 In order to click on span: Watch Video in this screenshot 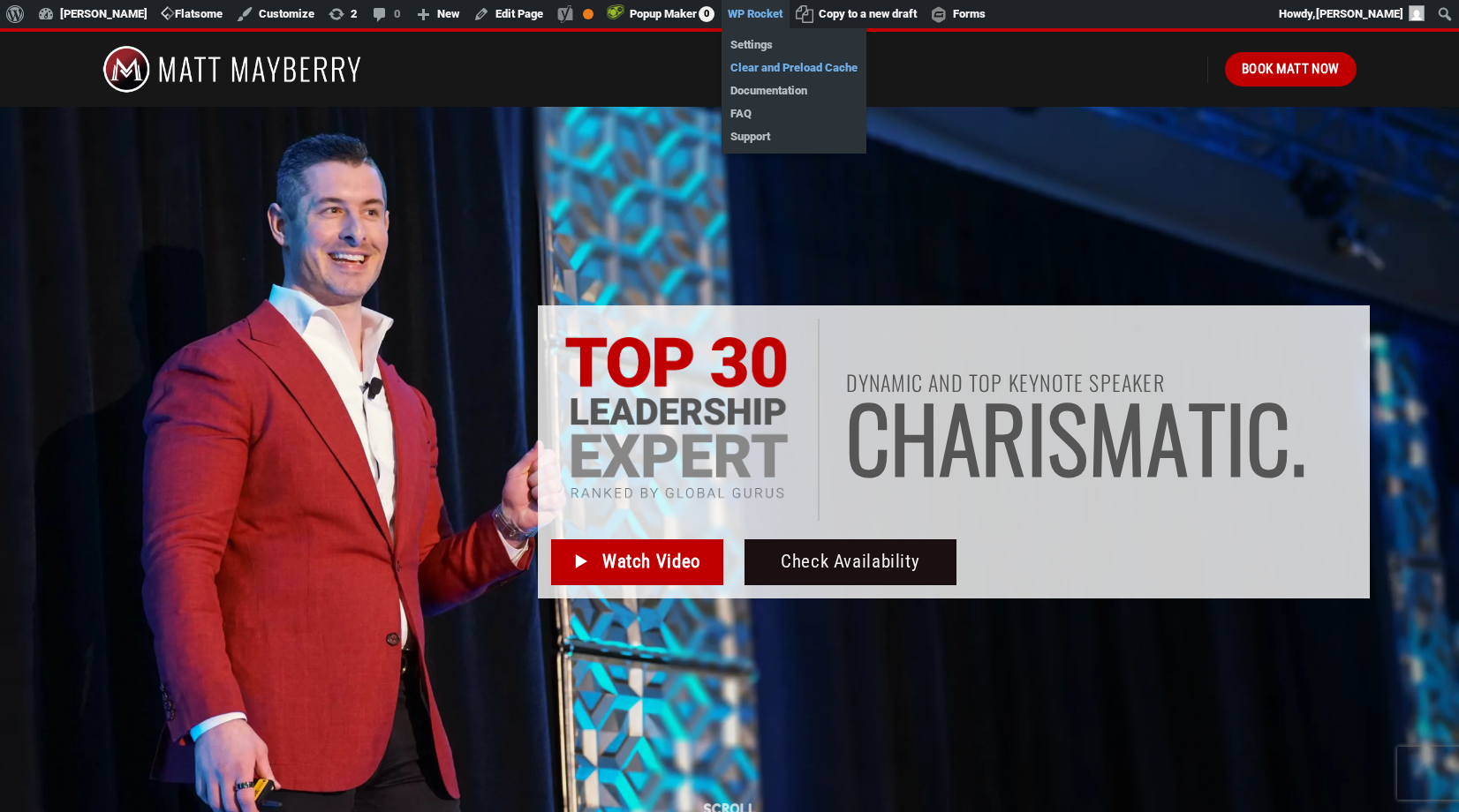, I will do `click(651, 562)`.